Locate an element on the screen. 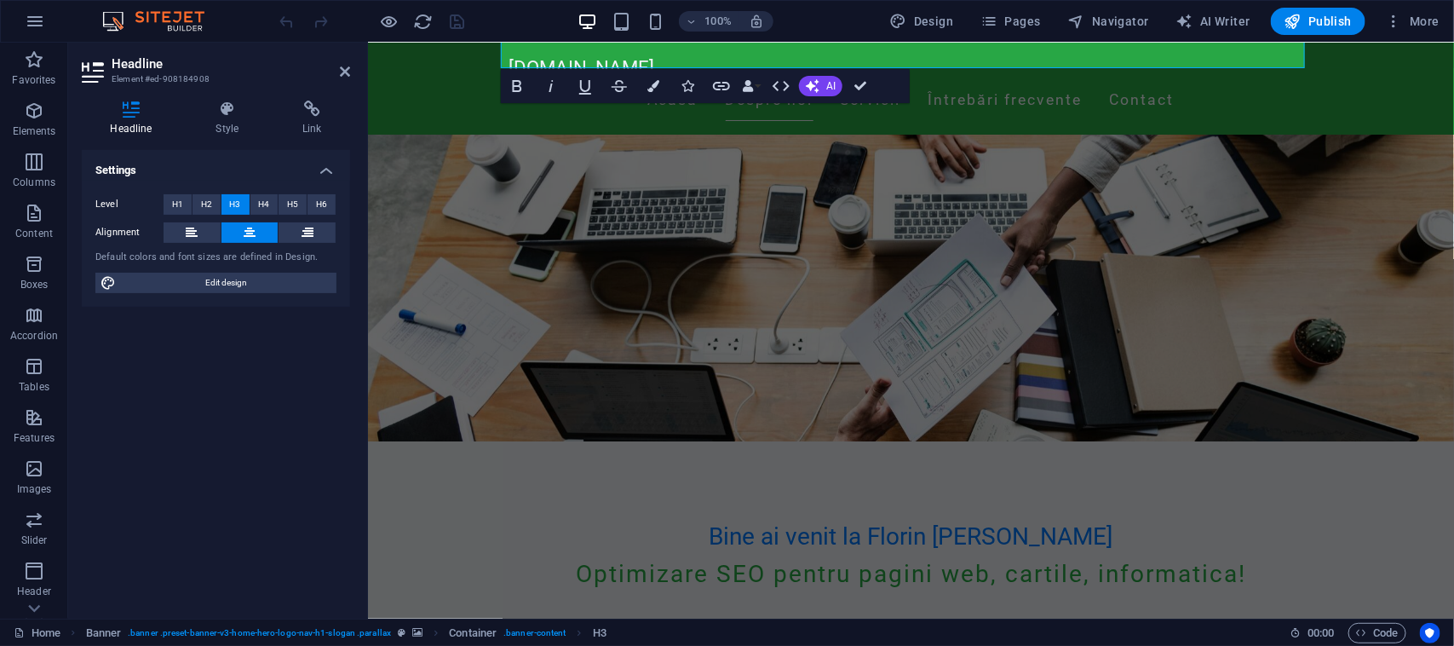  button: Usercentrics is located at coordinates (1430, 633).